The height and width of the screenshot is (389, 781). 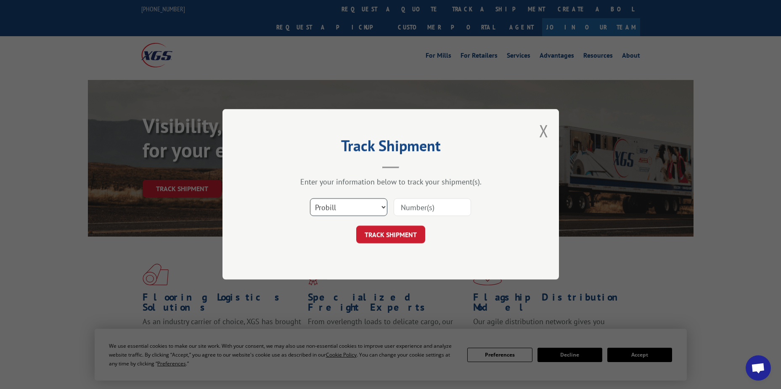 I want to click on button: Close modal, so click(x=544, y=130).